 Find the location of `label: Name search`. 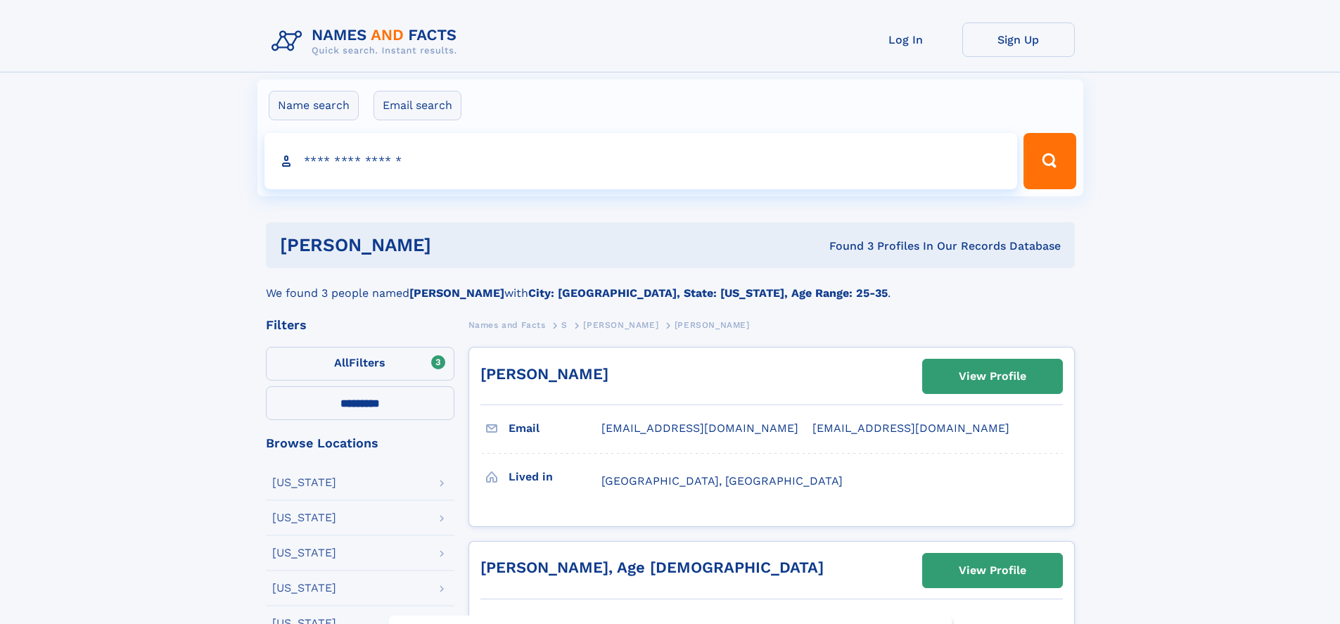

label: Name search is located at coordinates (314, 106).